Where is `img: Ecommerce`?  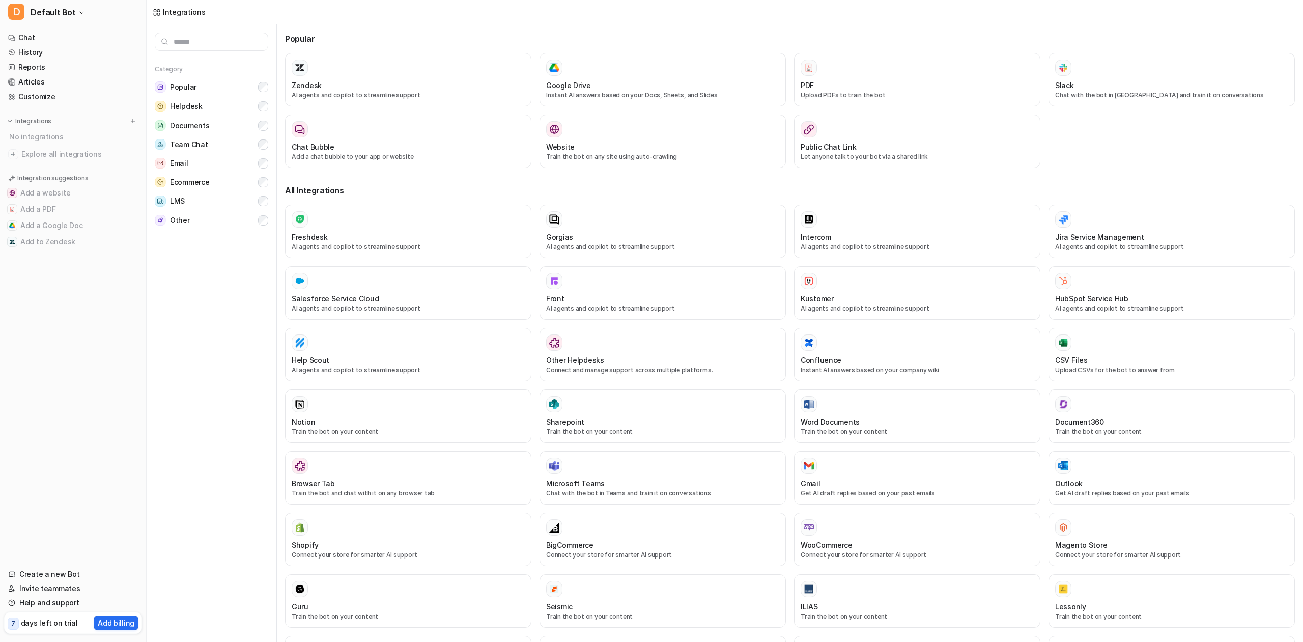
img: Ecommerce is located at coordinates (160, 182).